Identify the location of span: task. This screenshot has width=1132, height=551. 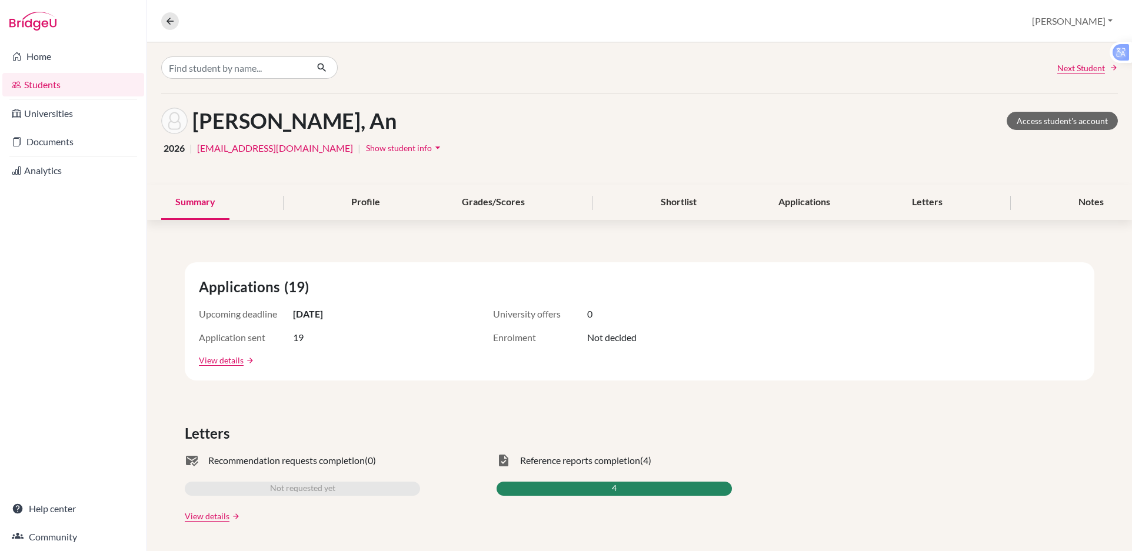
(504, 461).